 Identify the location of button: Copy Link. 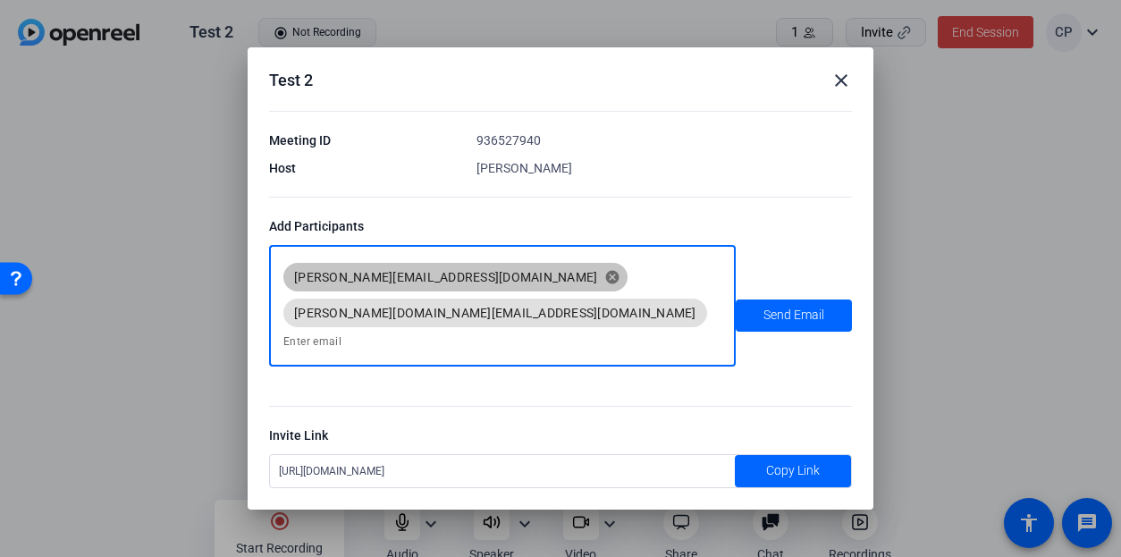
(793, 471).